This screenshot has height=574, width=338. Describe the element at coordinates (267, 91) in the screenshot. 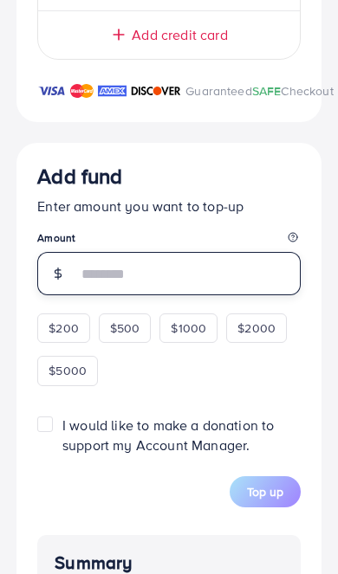

I see `span: SAFE` at that location.